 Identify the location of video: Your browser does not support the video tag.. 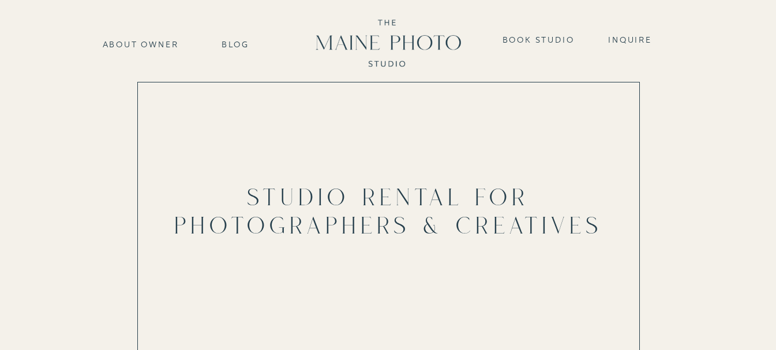
(388, 215).